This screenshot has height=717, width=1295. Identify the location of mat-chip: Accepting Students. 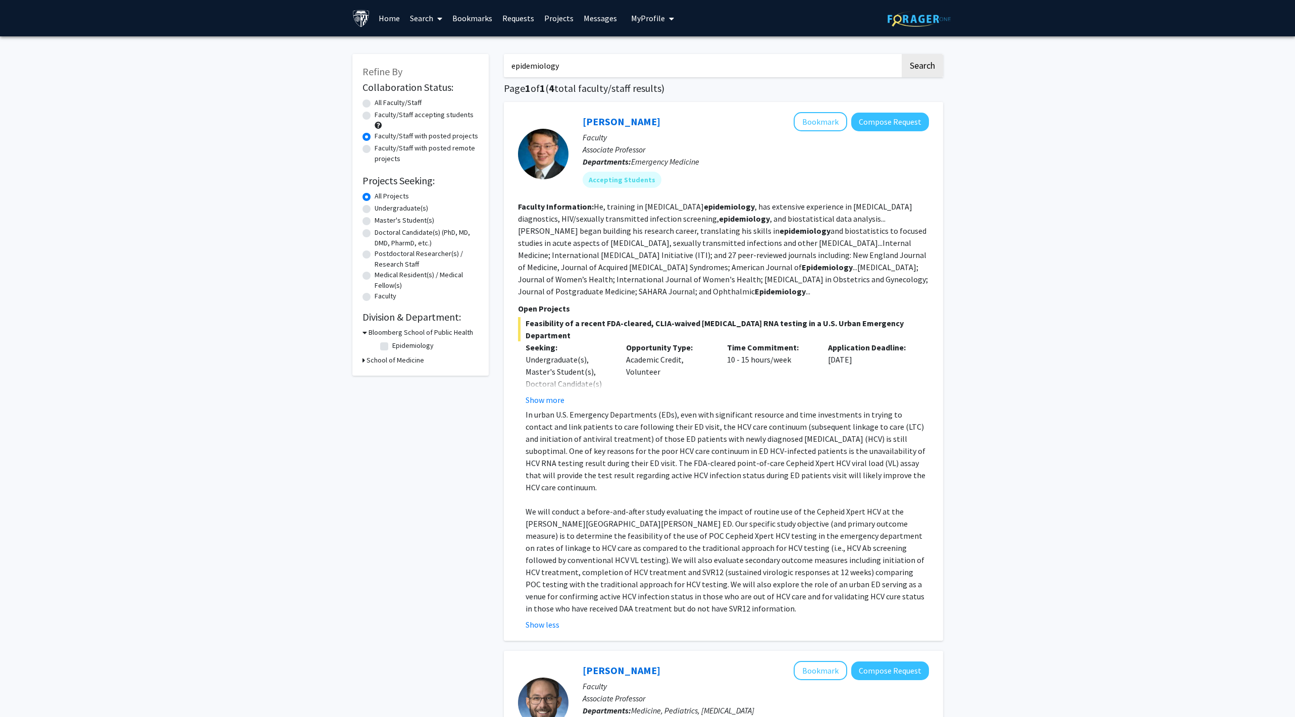
(622, 180).